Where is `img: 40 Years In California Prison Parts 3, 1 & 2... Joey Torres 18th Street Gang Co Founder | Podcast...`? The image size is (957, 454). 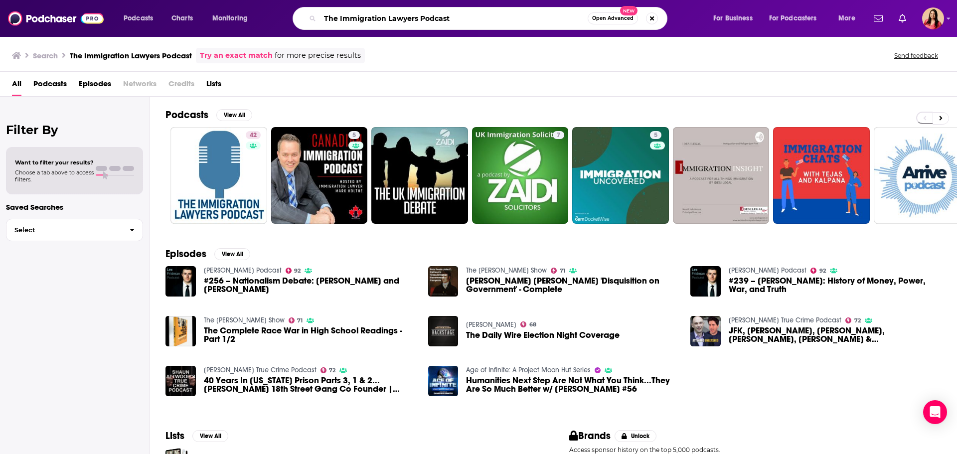 img: 40 Years In California Prison Parts 3, 1 & 2... Joey Torres 18th Street Gang Co Founder | Podcast... is located at coordinates (181, 381).